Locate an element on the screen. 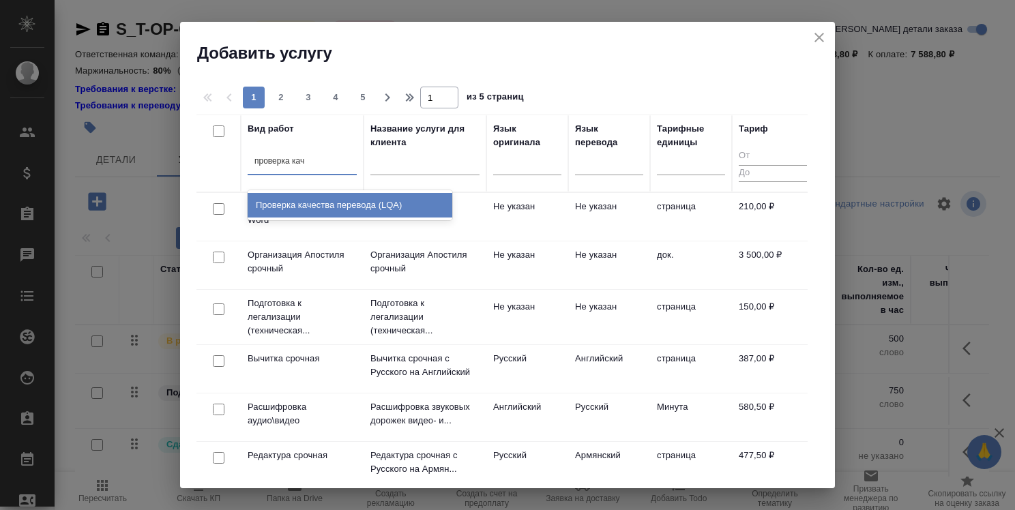 This screenshot has width=1015, height=510. button: 2 is located at coordinates (281, 97).